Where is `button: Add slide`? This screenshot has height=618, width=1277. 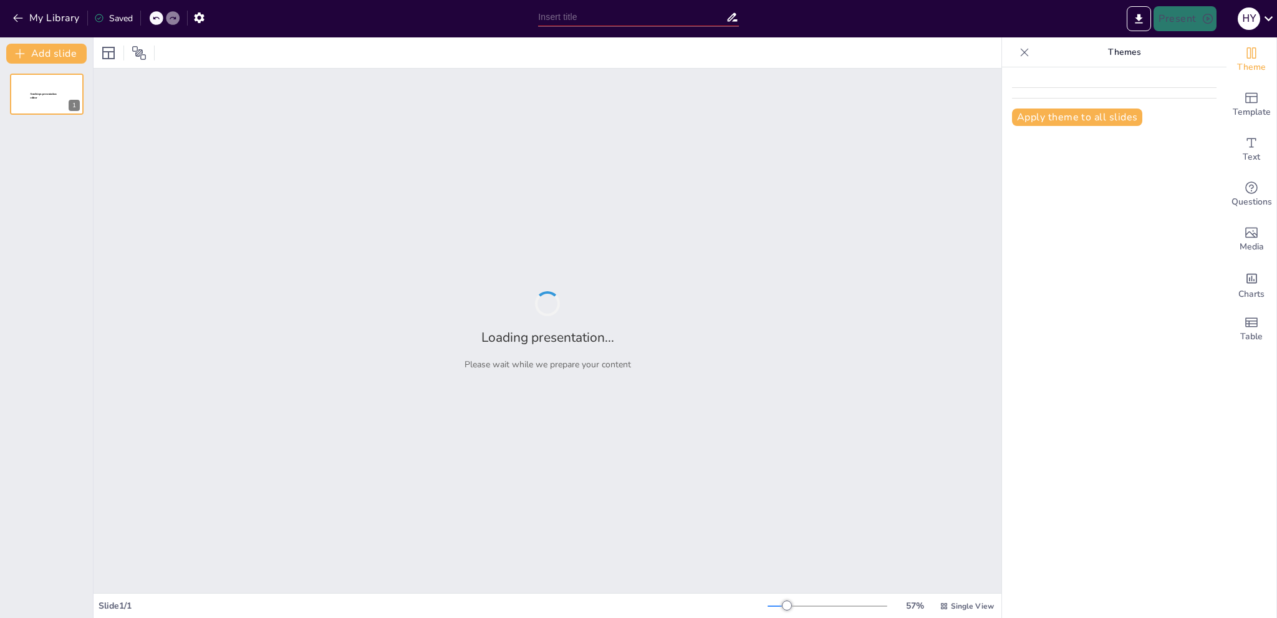 button: Add slide is located at coordinates (46, 54).